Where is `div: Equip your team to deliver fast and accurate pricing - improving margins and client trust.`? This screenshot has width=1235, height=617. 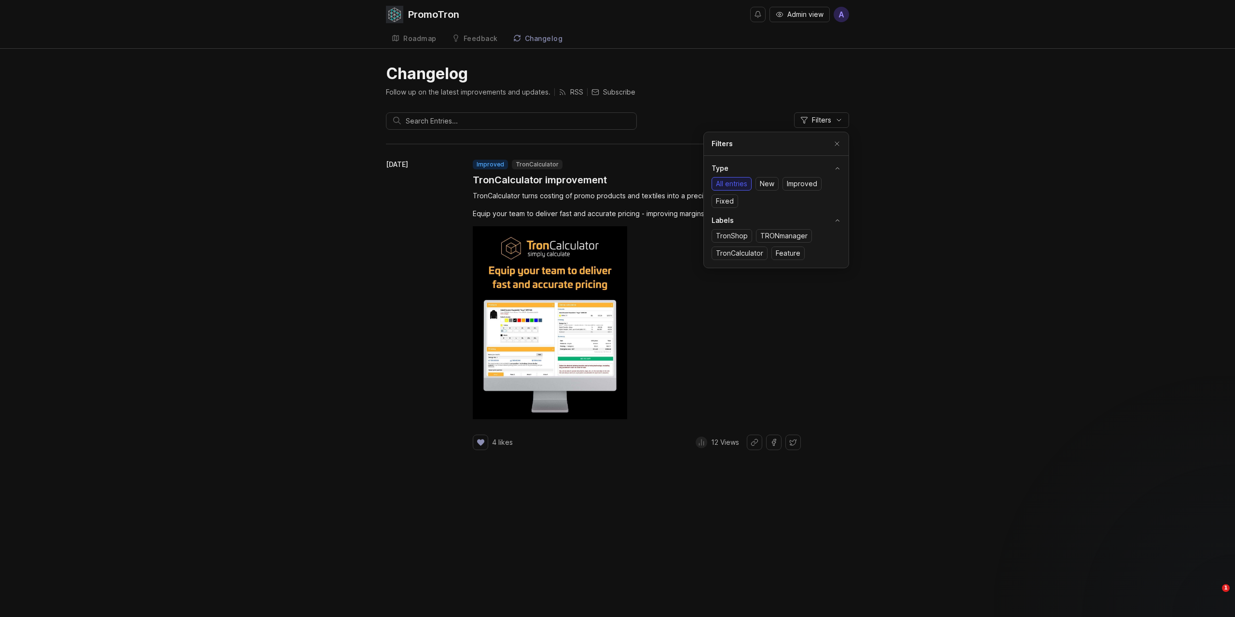 div: Equip your team to deliver fast and accurate pricing - improving margins and client trust. is located at coordinates (637, 214).